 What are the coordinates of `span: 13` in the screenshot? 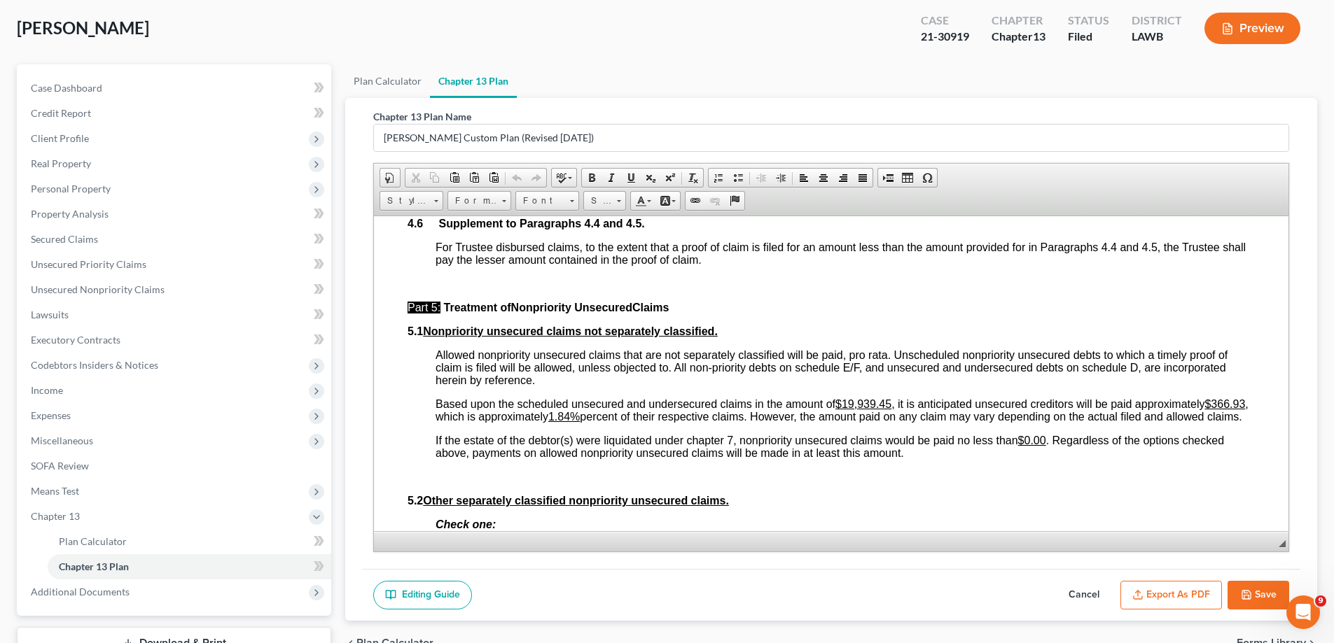 It's located at (1039, 36).